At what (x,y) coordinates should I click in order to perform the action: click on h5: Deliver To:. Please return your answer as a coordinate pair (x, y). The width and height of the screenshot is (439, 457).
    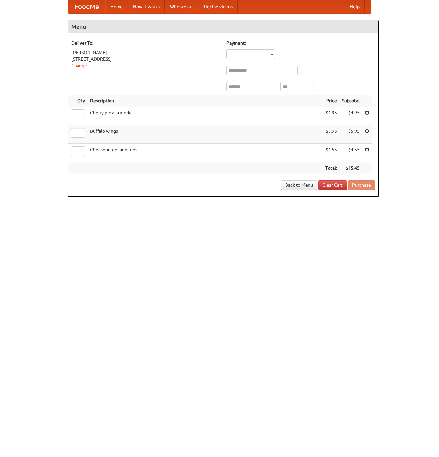
    Looking at the image, I should click on (146, 43).